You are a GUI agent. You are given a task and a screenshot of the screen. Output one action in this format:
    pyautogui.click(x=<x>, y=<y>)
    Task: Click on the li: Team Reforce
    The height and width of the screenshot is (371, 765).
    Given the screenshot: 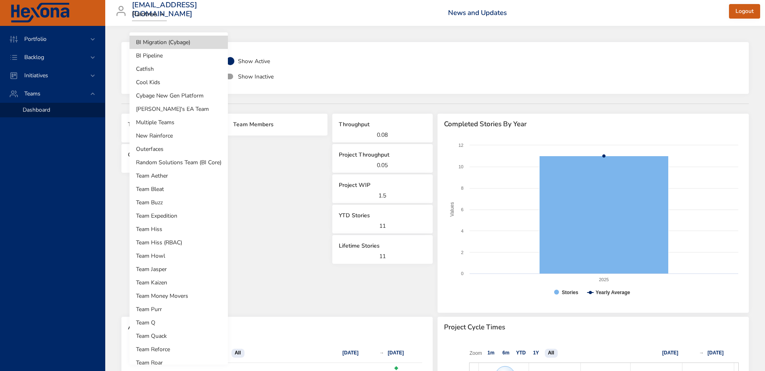 What is the action you would take?
    pyautogui.click(x=178, y=349)
    